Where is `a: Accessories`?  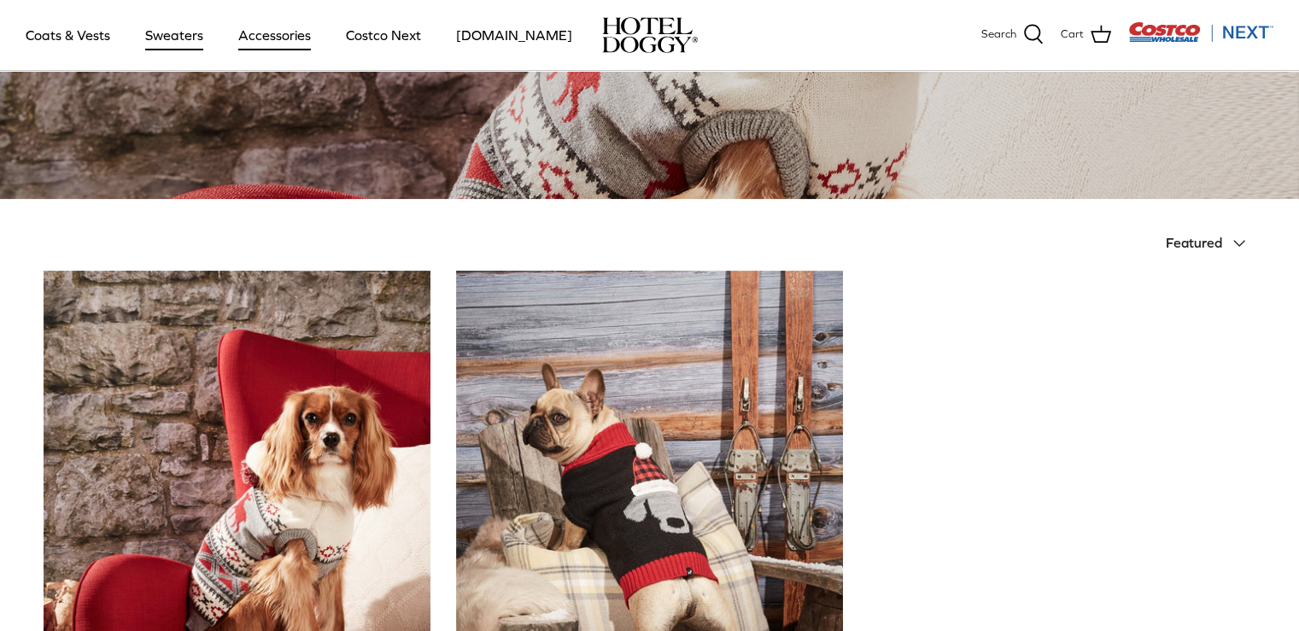
a: Accessories is located at coordinates (274, 35).